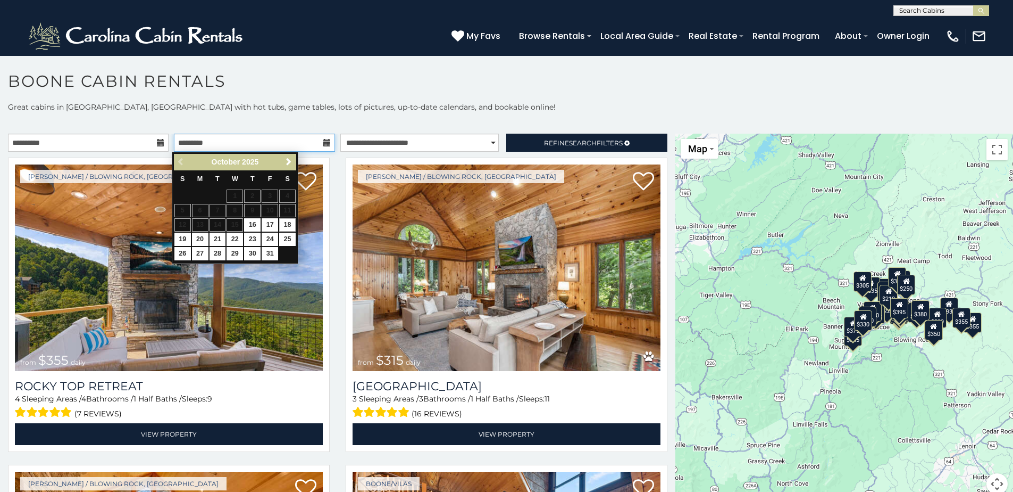 This screenshot has width=1013, height=492. I want to click on a: 19, so click(182, 239).